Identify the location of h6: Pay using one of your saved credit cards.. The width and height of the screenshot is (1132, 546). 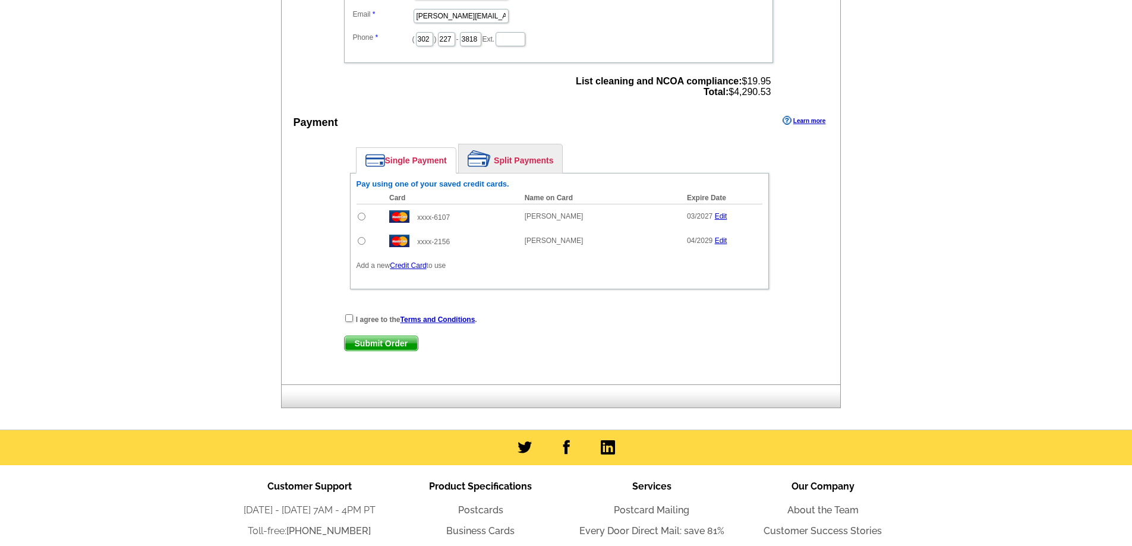
(559, 184).